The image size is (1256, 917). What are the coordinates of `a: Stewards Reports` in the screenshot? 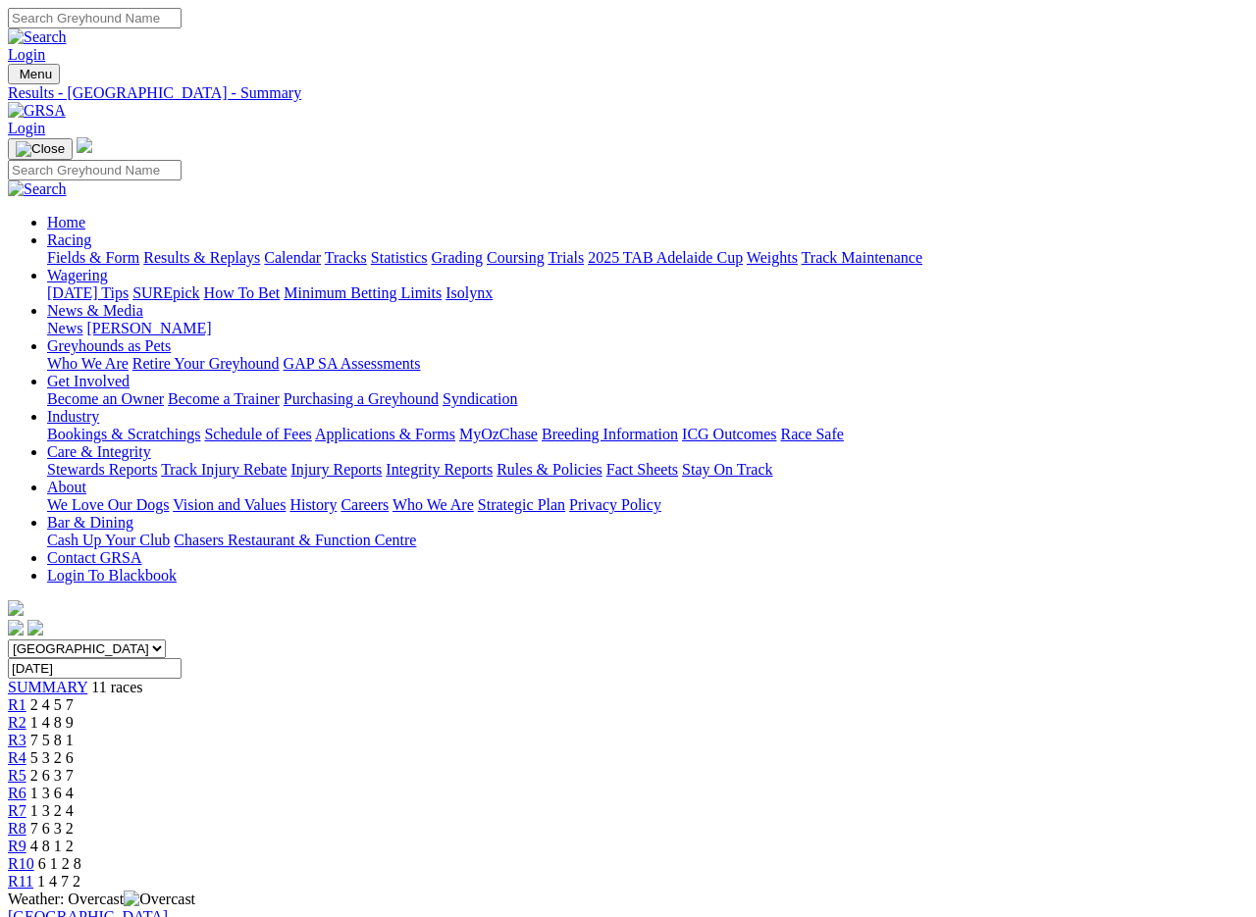 It's located at (102, 469).